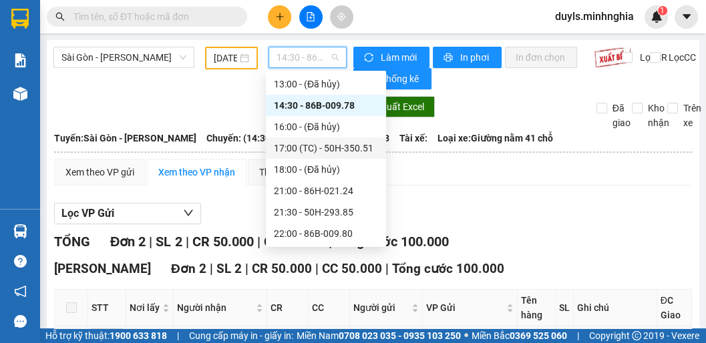  I want to click on sup: 1, so click(663, 11).